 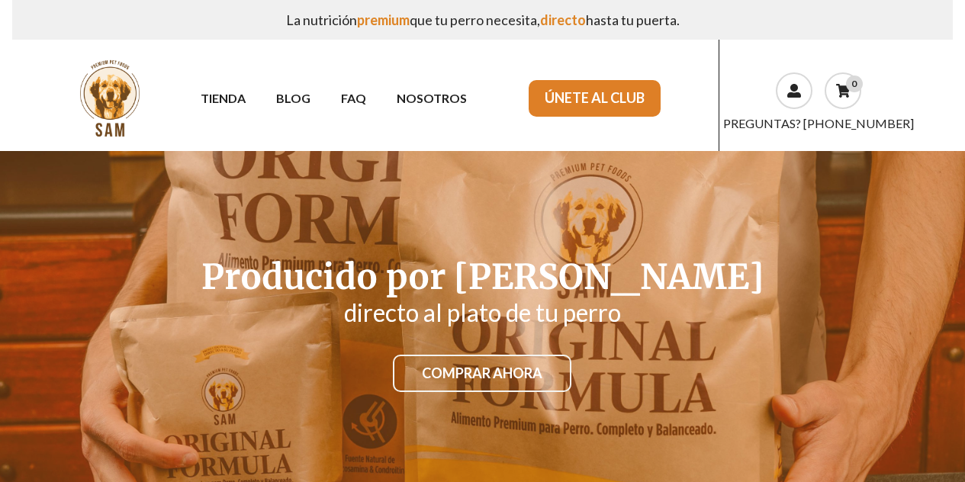 What do you see at coordinates (594, 98) in the screenshot?
I see `a: ÚNETE AL CLUB` at bounding box center [594, 98].